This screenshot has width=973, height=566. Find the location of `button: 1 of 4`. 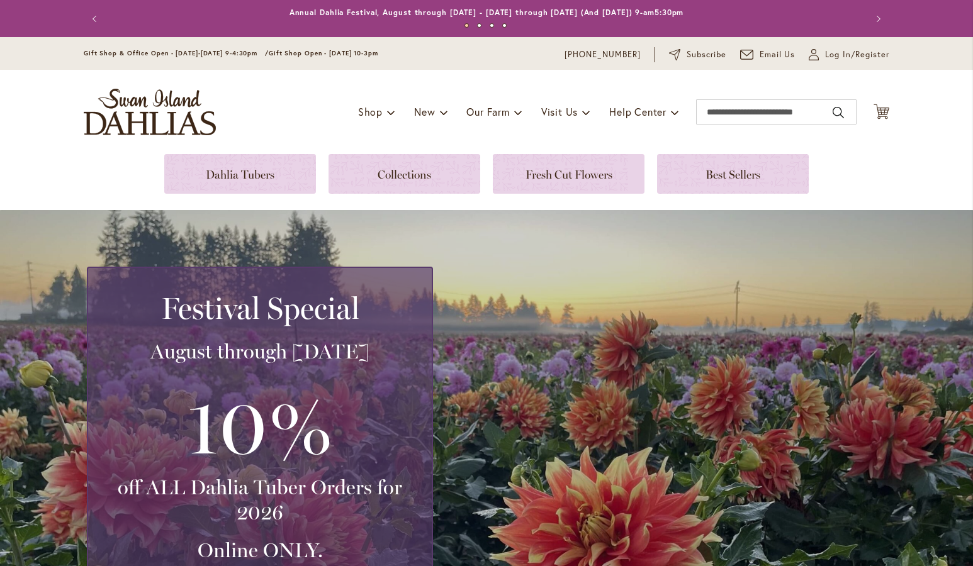

button: 1 of 4 is located at coordinates (466, 25).